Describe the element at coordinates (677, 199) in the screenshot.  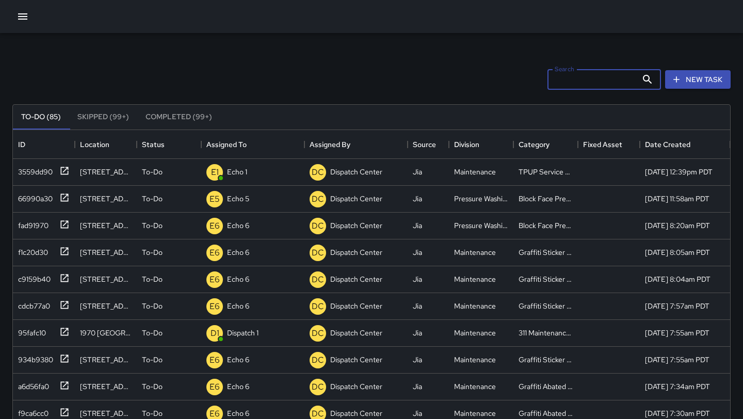
I see `div: 9/18/2025, 11:58am PDT` at that location.